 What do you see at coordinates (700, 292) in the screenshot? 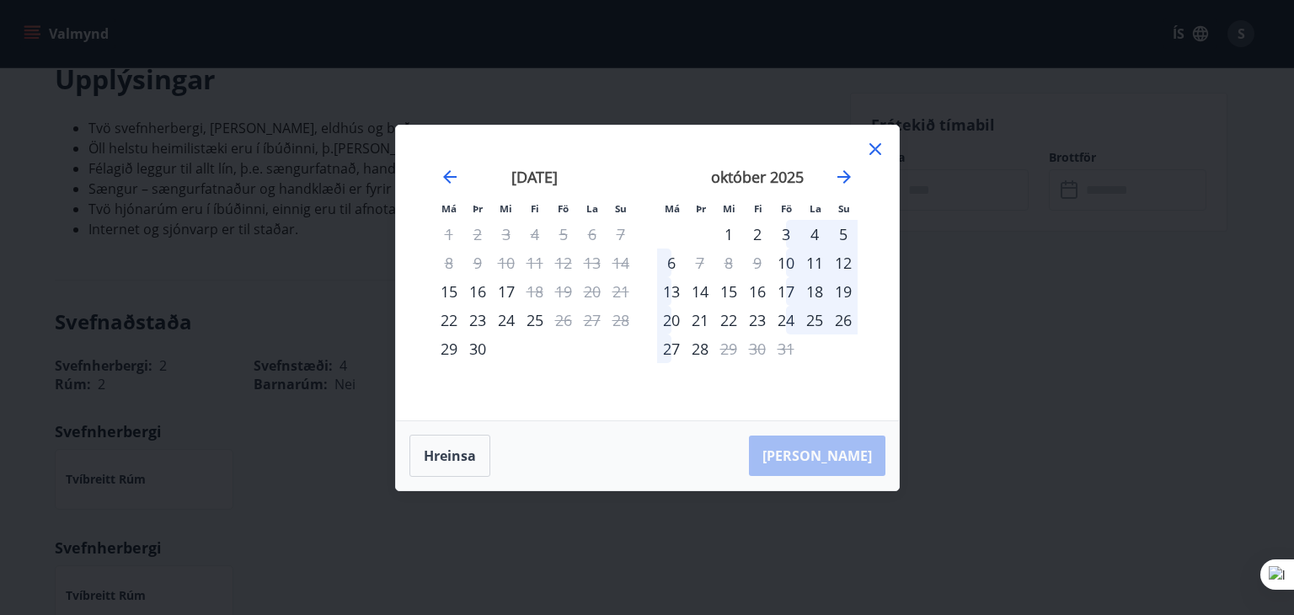
I see `div: 14` at bounding box center [700, 292].